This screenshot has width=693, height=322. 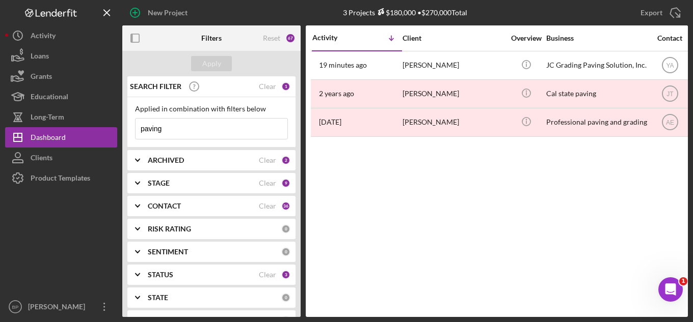 I want to click on div: 9, so click(x=286, y=183).